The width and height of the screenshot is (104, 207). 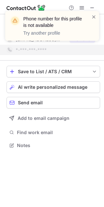 I want to click on button: AI write personalized message, so click(x=53, y=87).